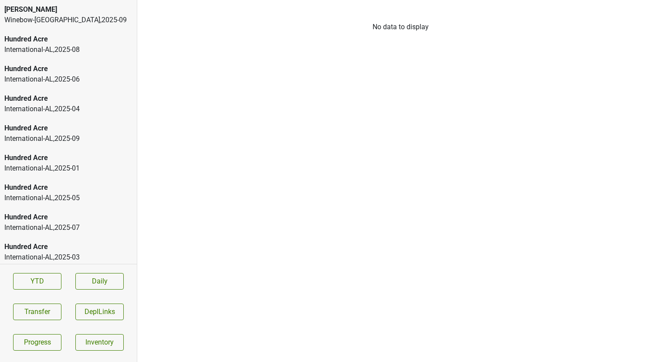  I want to click on div: No data to display, so click(400, 27).